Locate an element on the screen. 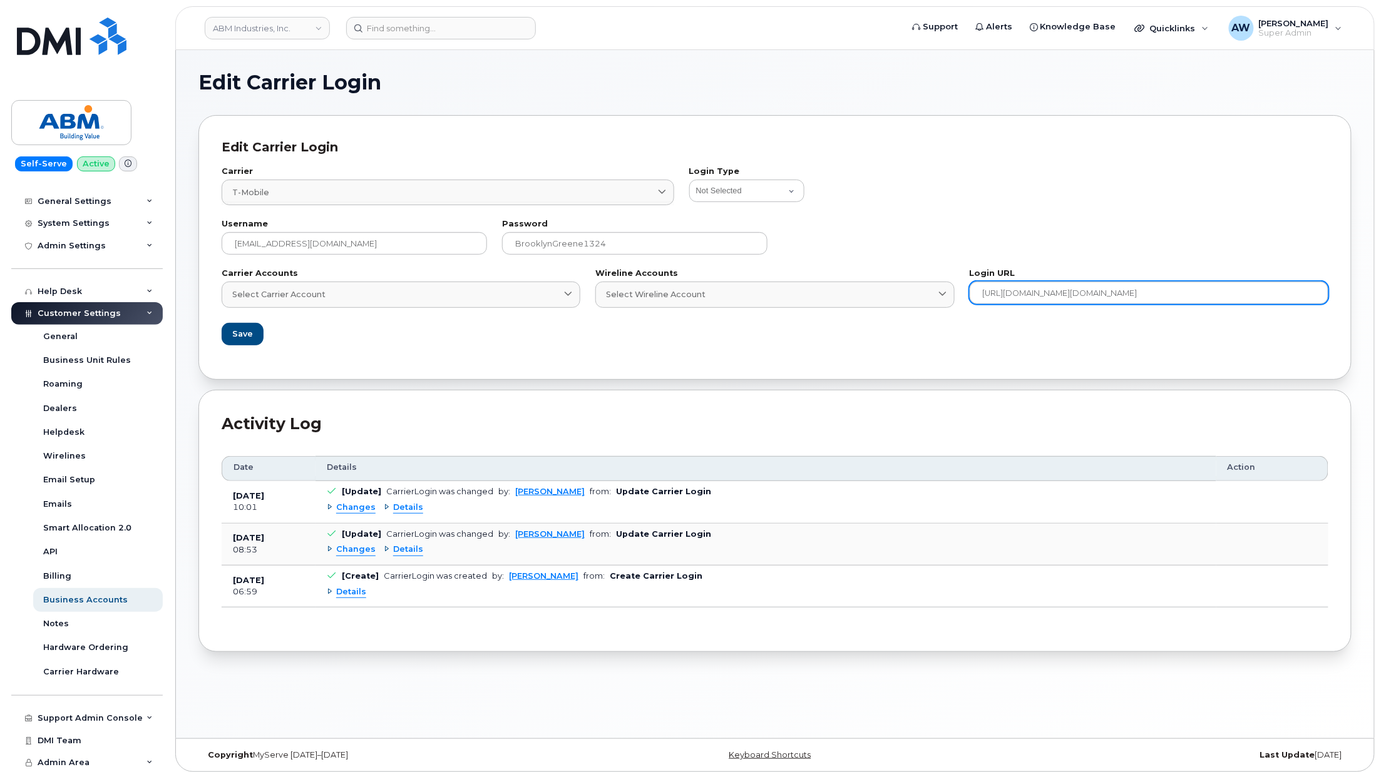  a: Select Wireline Account is located at coordinates (774, 294).